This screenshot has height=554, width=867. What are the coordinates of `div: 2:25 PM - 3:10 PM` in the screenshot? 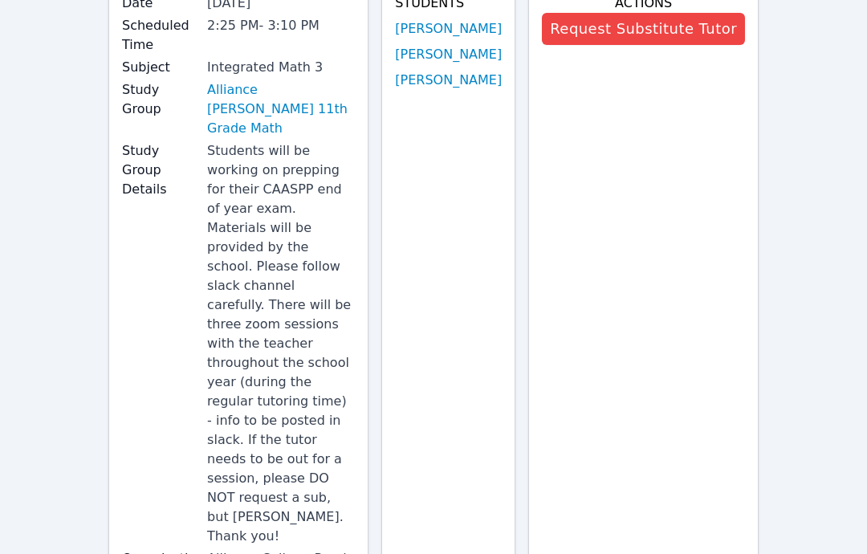 It's located at (281, 26).